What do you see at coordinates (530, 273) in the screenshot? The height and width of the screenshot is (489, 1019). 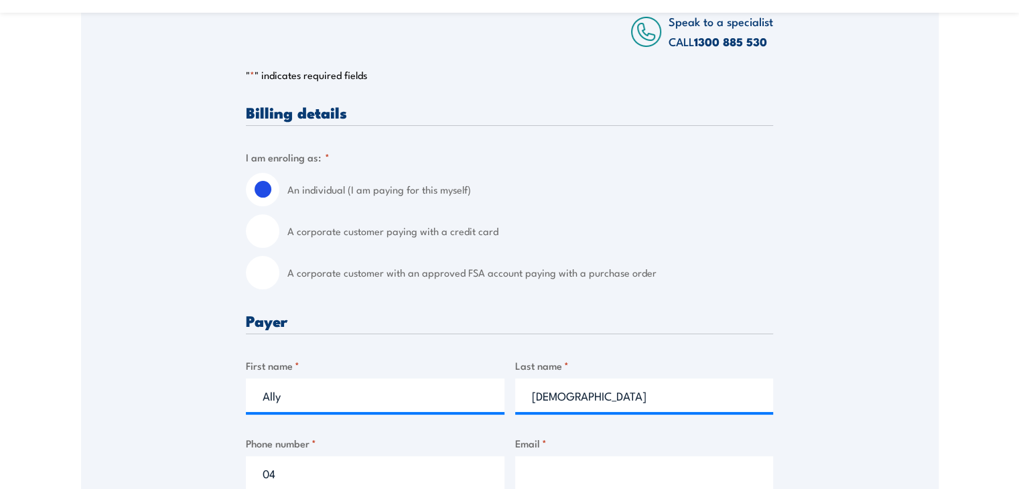 I see `label: A corporate customer with an approved FSA account paying with a purchase order` at bounding box center [530, 273].